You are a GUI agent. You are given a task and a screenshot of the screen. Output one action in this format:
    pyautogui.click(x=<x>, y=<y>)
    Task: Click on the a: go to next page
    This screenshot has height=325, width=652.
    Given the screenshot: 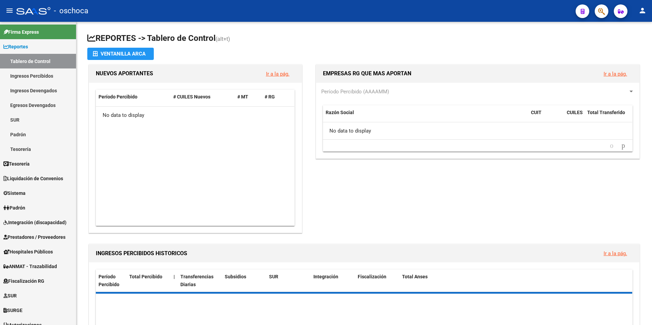 What is the action you would take?
    pyautogui.click(x=624, y=146)
    